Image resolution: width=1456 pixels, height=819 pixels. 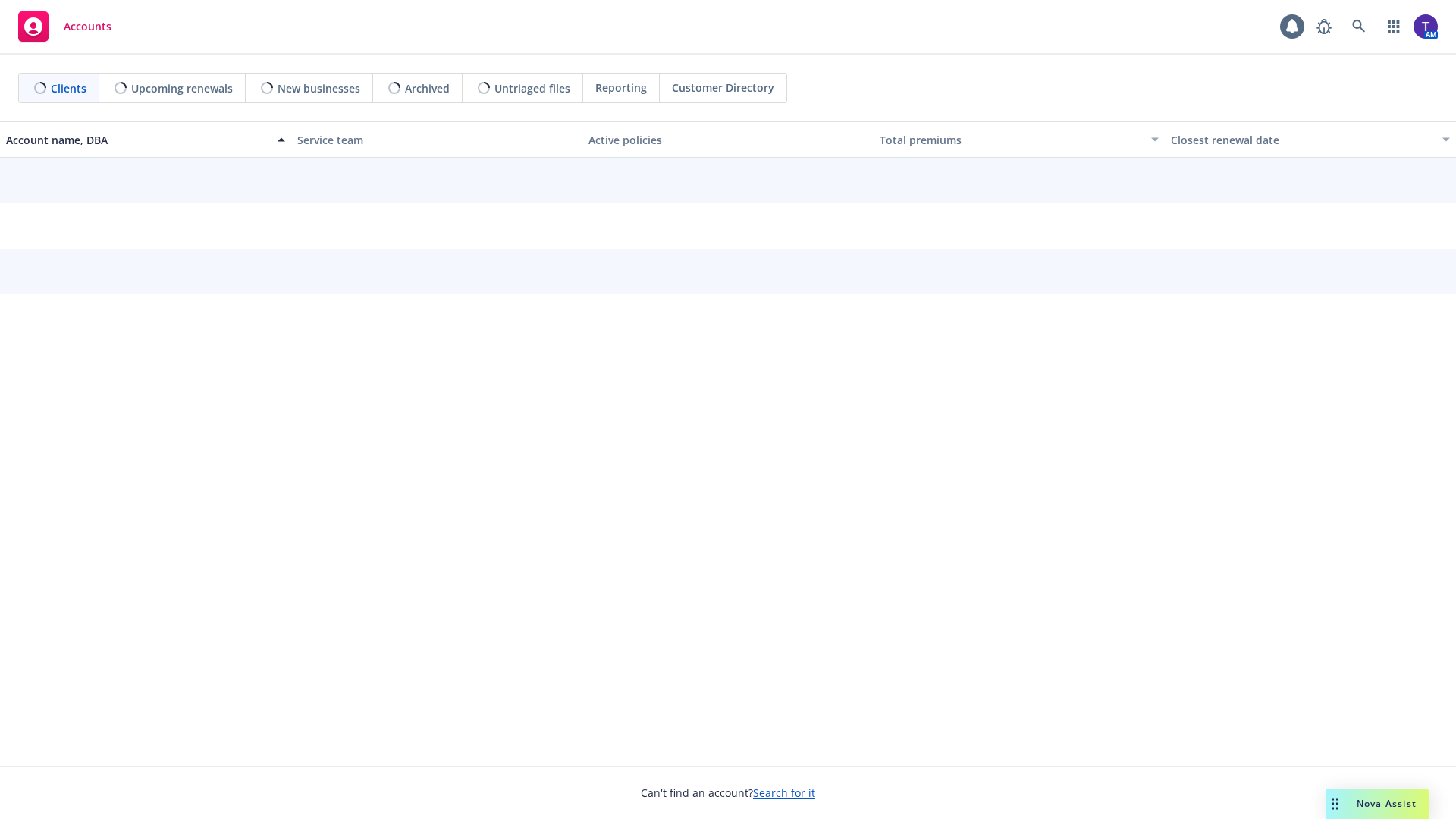 What do you see at coordinates (728, 140) in the screenshot?
I see `div: Active policies` at bounding box center [728, 140].